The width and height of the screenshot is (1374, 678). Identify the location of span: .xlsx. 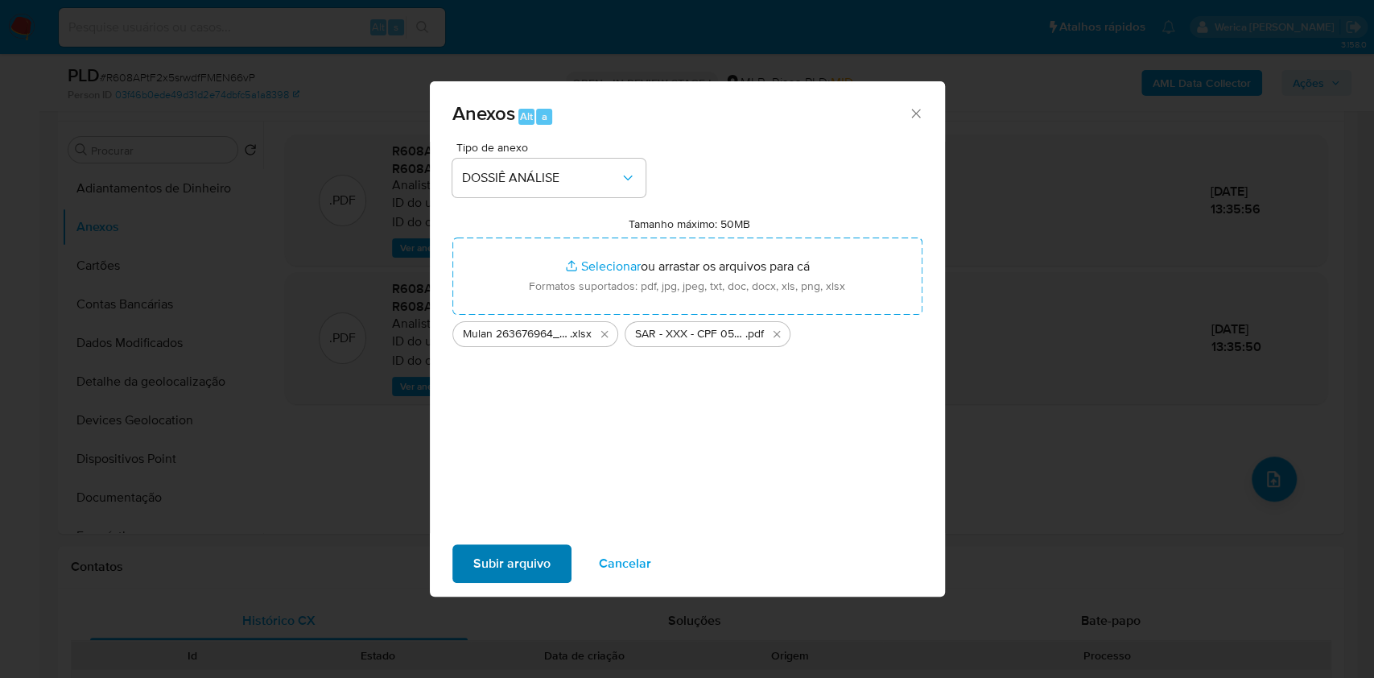
(580, 334).